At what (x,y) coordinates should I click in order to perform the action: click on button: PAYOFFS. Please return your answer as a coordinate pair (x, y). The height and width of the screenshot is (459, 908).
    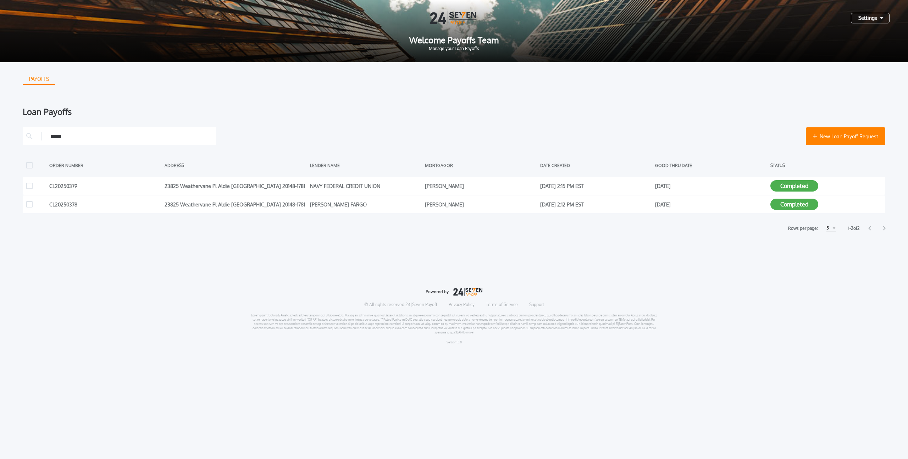
    Looking at the image, I should click on (39, 79).